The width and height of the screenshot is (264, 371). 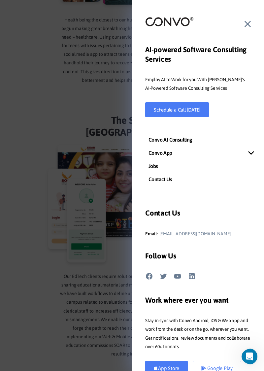 I want to click on a: Convo AI Consulting, so click(x=198, y=140).